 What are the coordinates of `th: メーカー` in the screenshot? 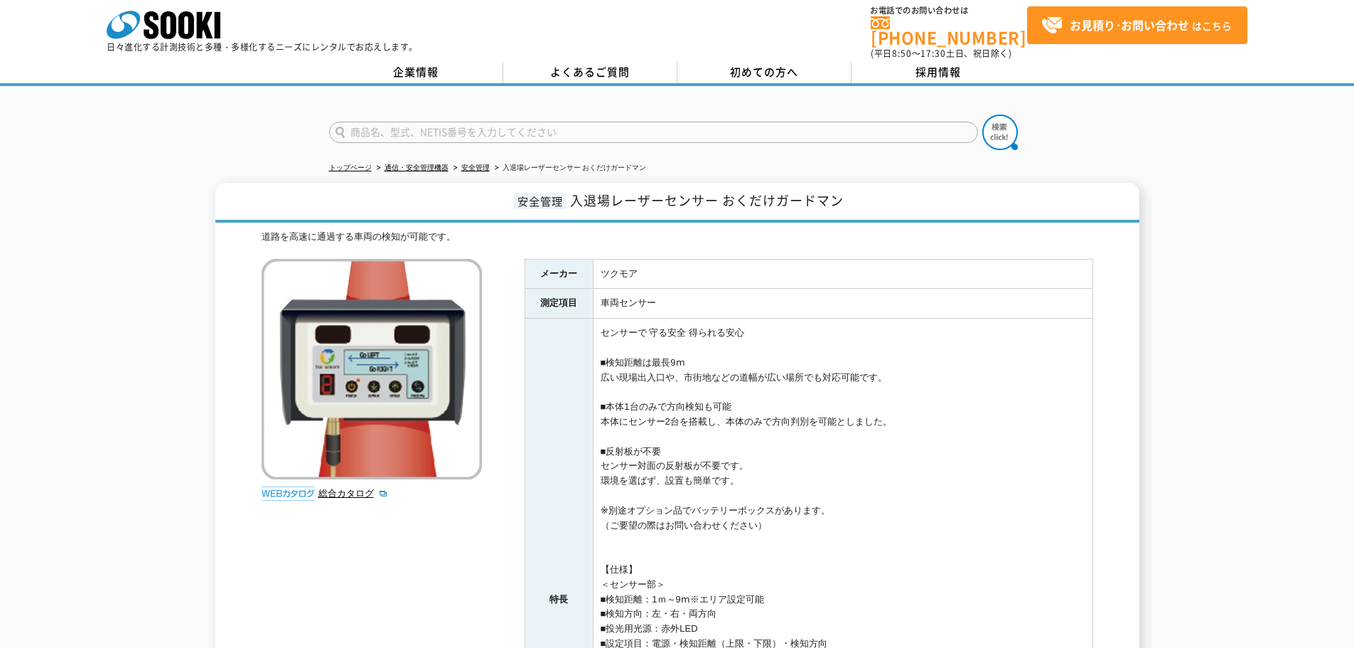 It's located at (559, 274).